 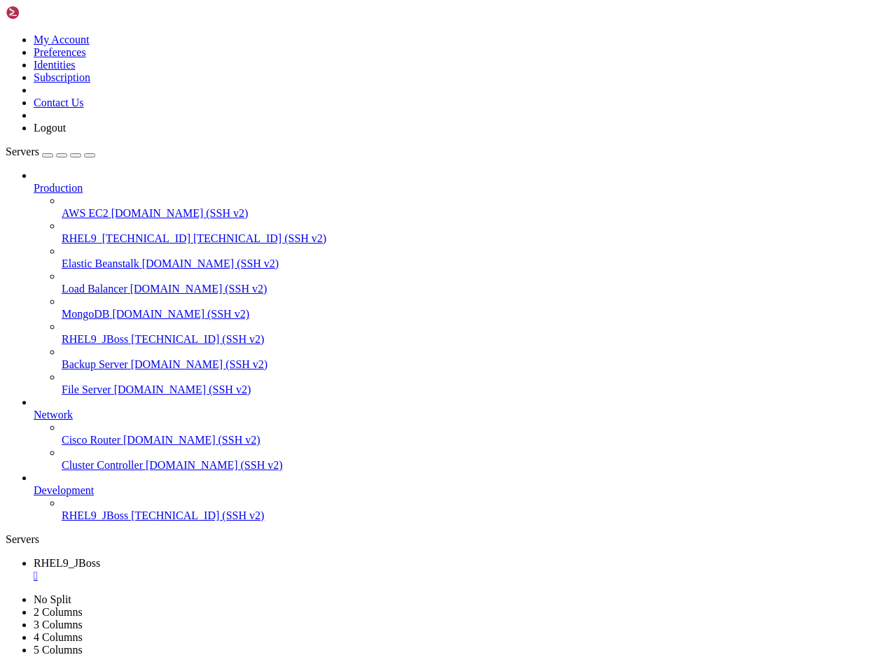 I want to click on a: RHEL9_JBoss, so click(x=458, y=570).